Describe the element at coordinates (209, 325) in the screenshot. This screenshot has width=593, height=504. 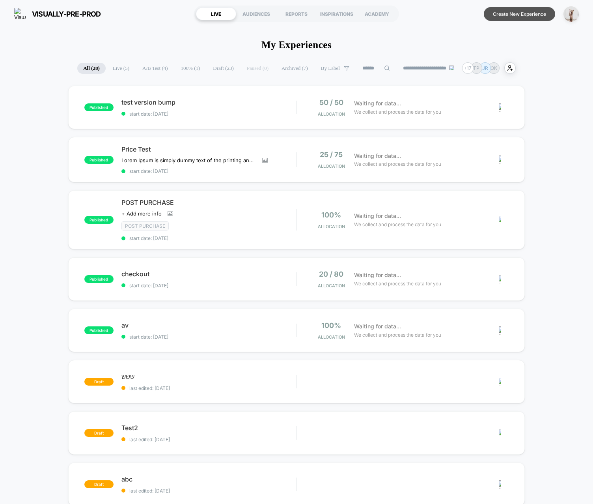
I see `span: av` at that location.